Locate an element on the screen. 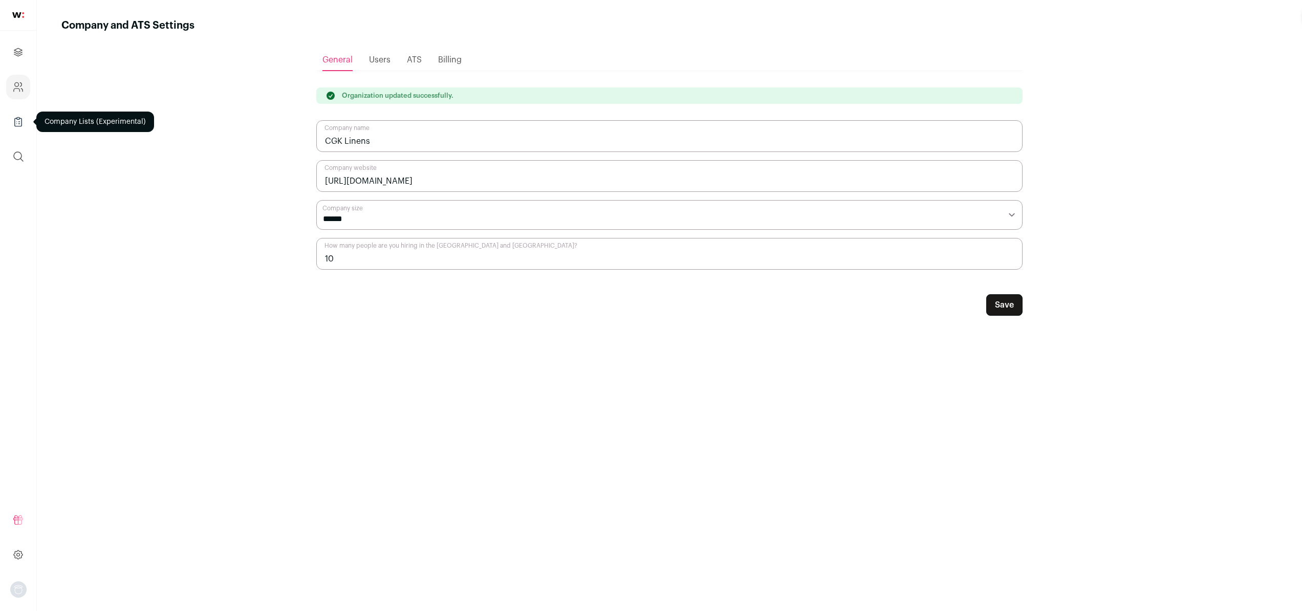 The height and width of the screenshot is (611, 1302). a: Users is located at coordinates (380, 60).